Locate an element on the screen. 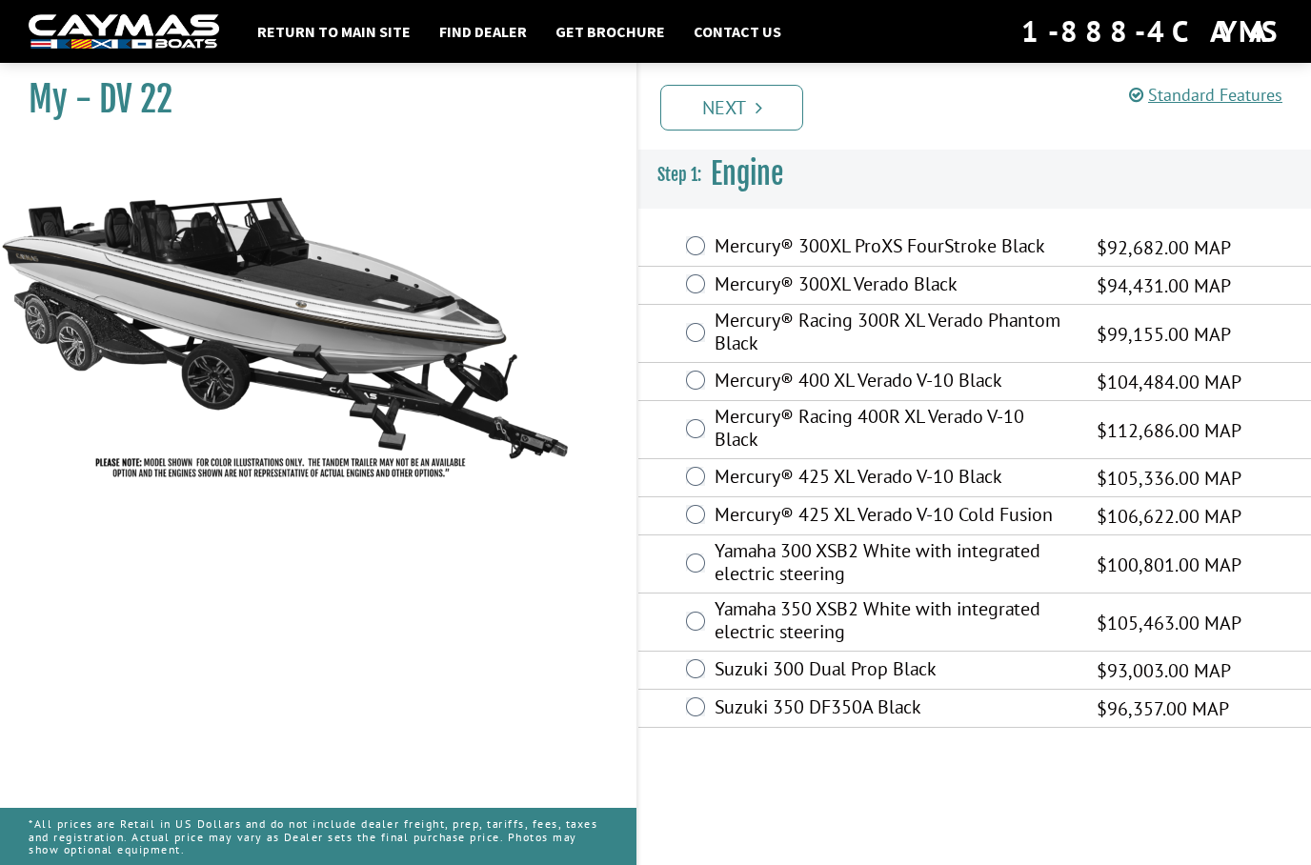  p: *All prices are Retail in US Dollars and do not include dealer freight, prep, tariffs, fees, taxe... is located at coordinates (318, 836).